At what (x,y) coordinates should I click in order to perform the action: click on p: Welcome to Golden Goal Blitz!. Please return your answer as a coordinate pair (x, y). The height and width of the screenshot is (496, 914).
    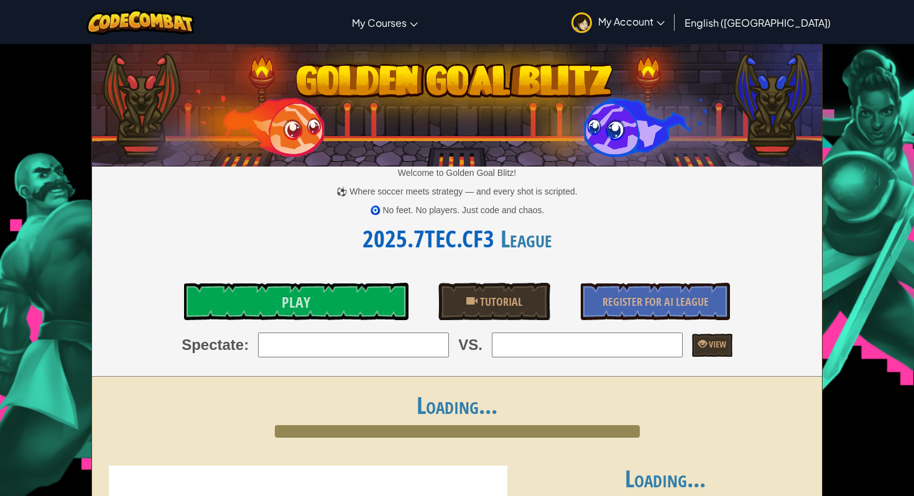
    Looking at the image, I should click on (457, 173).